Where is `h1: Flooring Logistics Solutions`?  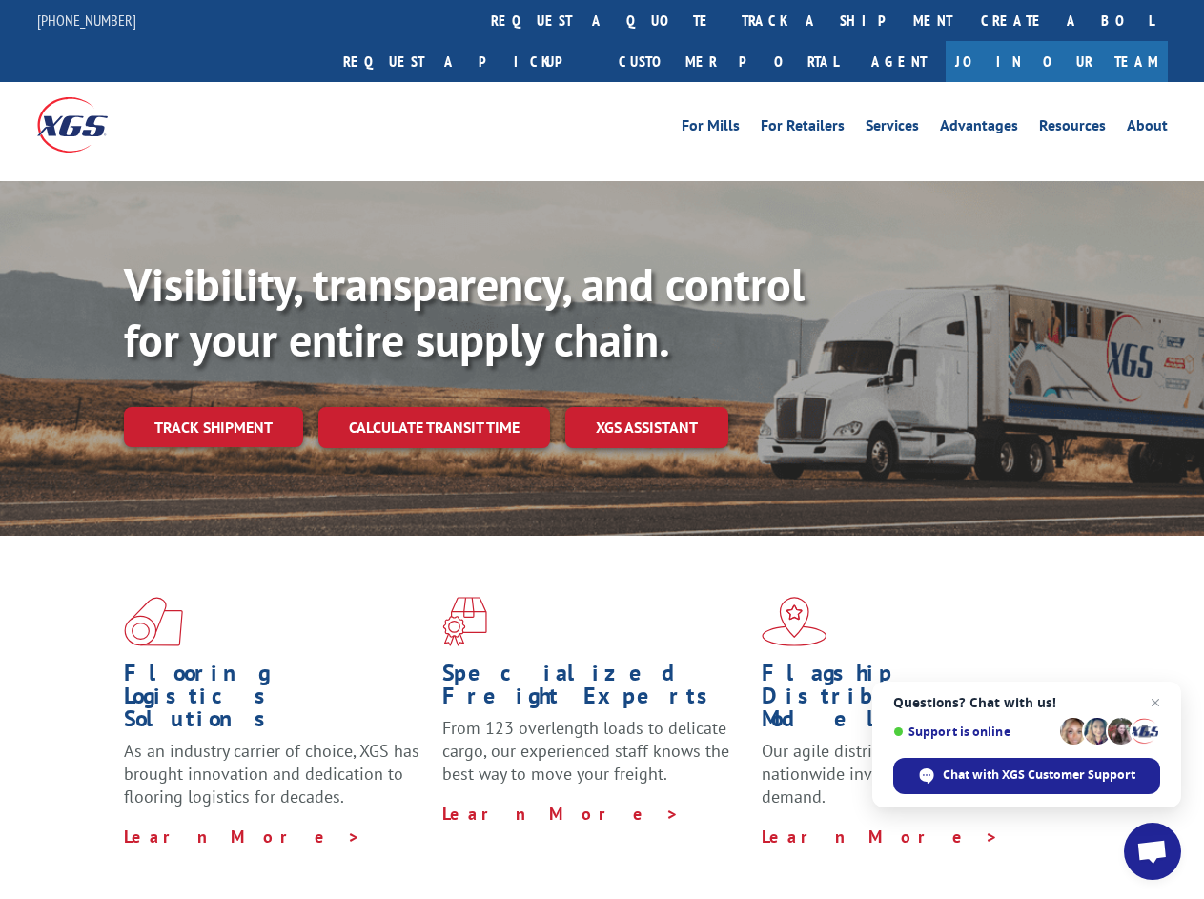 h1: Flooring Logistics Solutions is located at coordinates (275, 700).